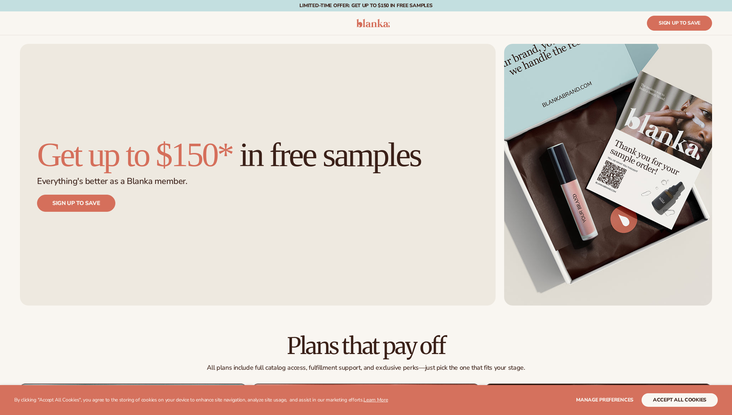 This screenshot has width=732, height=415. What do you see at coordinates (680, 400) in the screenshot?
I see `button: accept all cookies` at bounding box center [680, 400].